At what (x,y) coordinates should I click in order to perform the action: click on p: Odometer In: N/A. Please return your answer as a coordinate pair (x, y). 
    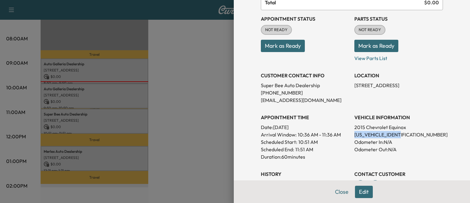
    Looking at the image, I should click on (399, 142).